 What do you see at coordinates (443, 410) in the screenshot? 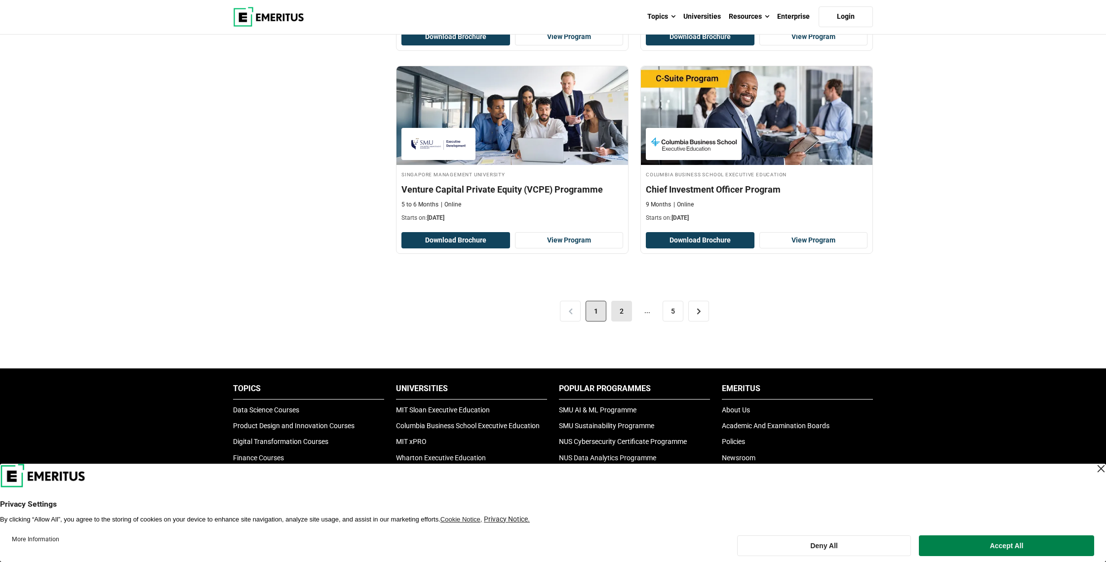
I see `a: MIT Sloan Executive Education` at bounding box center [443, 410].